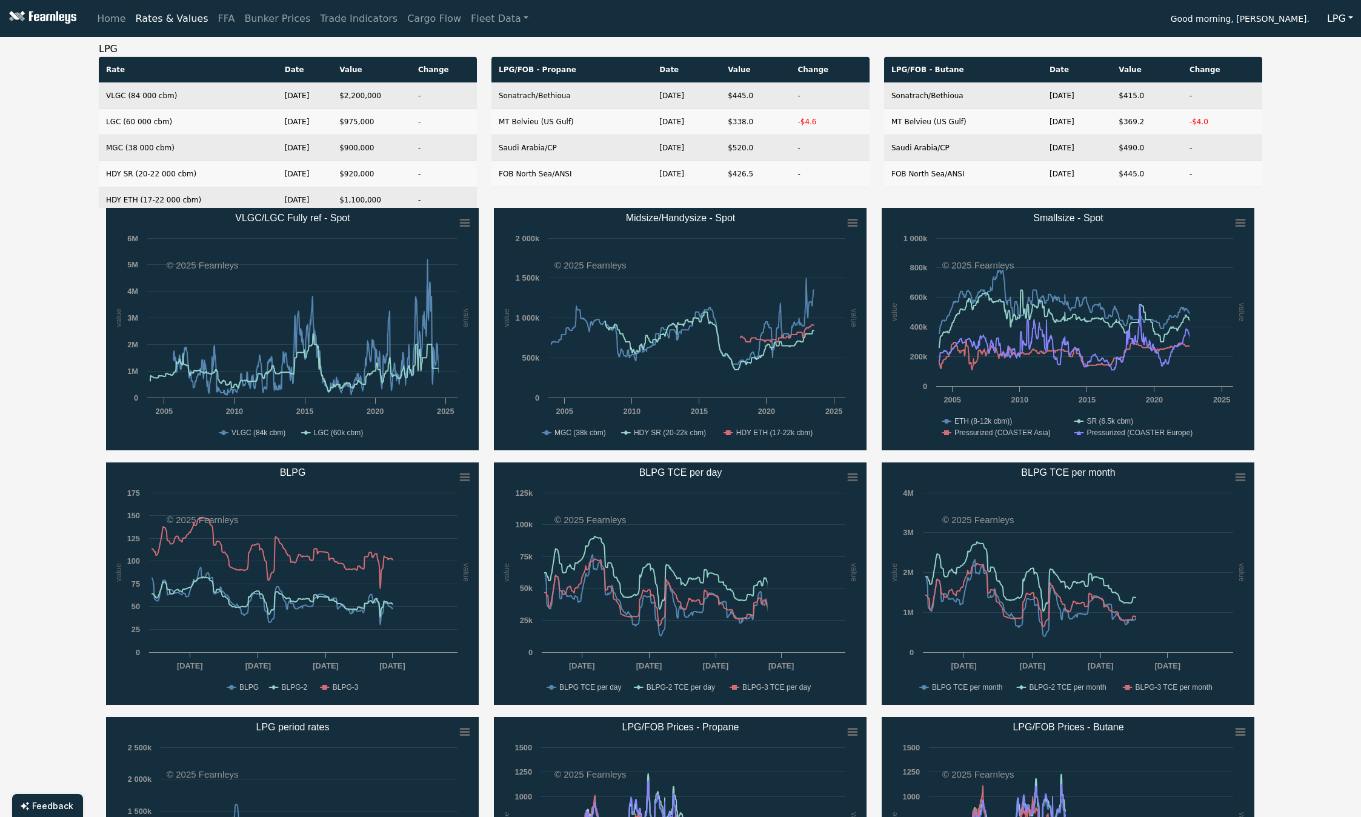 The image size is (1361, 817). I want to click on text: 2 000k, so click(140, 779).